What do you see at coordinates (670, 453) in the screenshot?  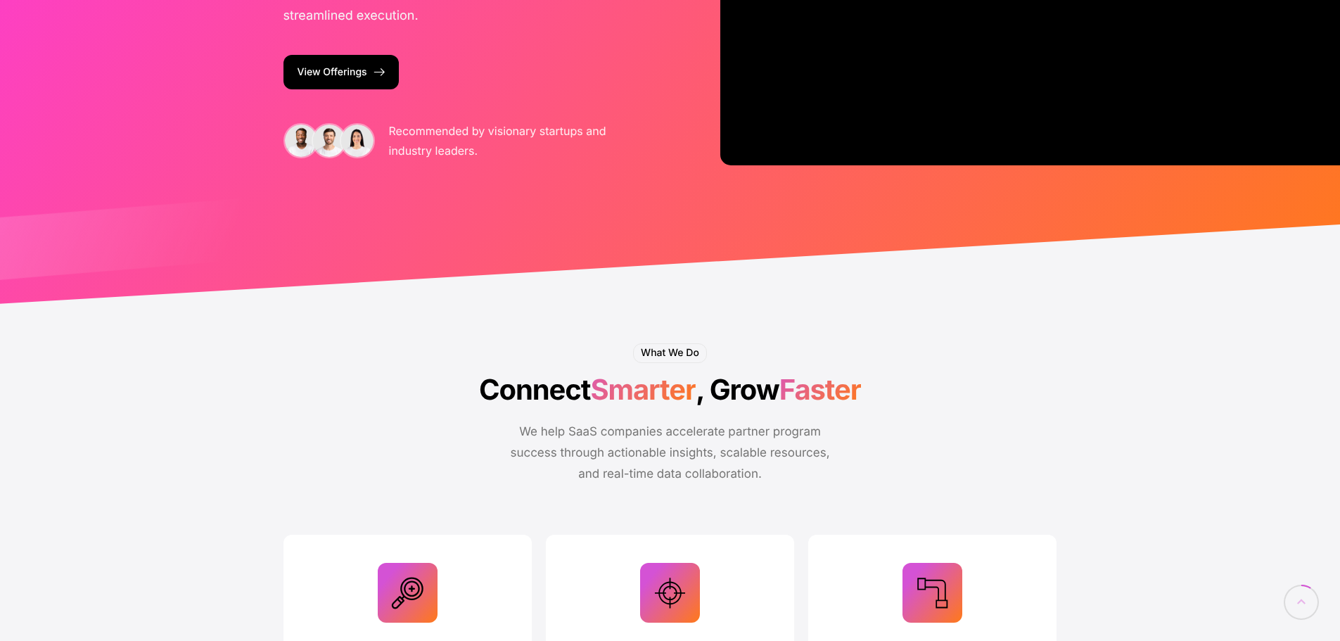 I see `p: We help SaaS companies accelerate partner program success through actionable insights, scalable r...` at bounding box center [670, 453].